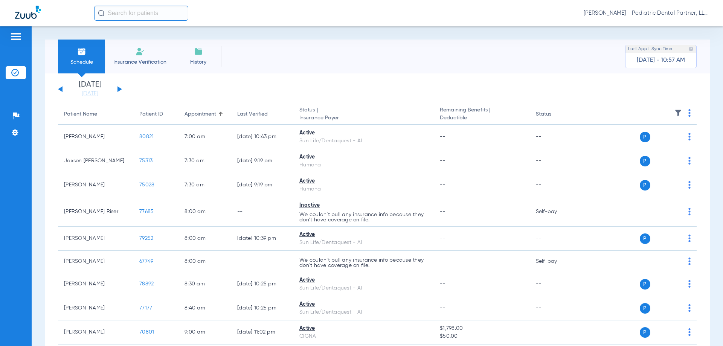 The height and width of the screenshot is (346, 723). What do you see at coordinates (140, 62) in the screenshot?
I see `span: Insurance Verification` at bounding box center [140, 62].